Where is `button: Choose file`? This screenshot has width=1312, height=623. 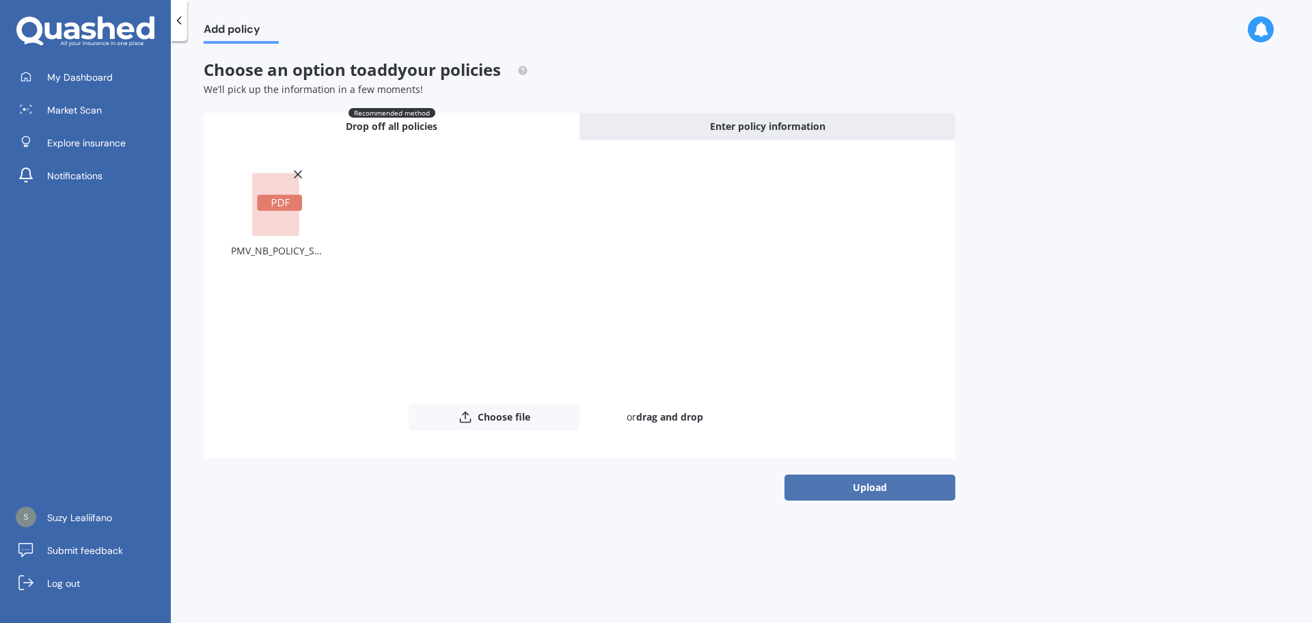
button: Choose file is located at coordinates (494, 417).